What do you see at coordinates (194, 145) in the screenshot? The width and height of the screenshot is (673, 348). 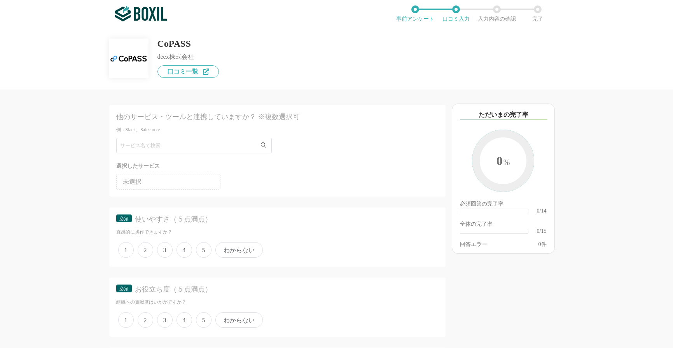 I see `input: サービス名で検索` at bounding box center [194, 145].